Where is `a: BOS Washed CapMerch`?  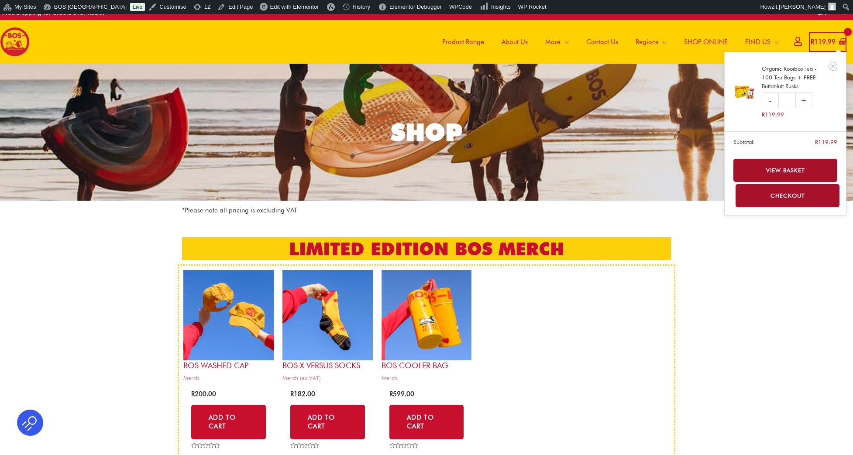
a: BOS Washed CapMerch is located at coordinates (228, 327).